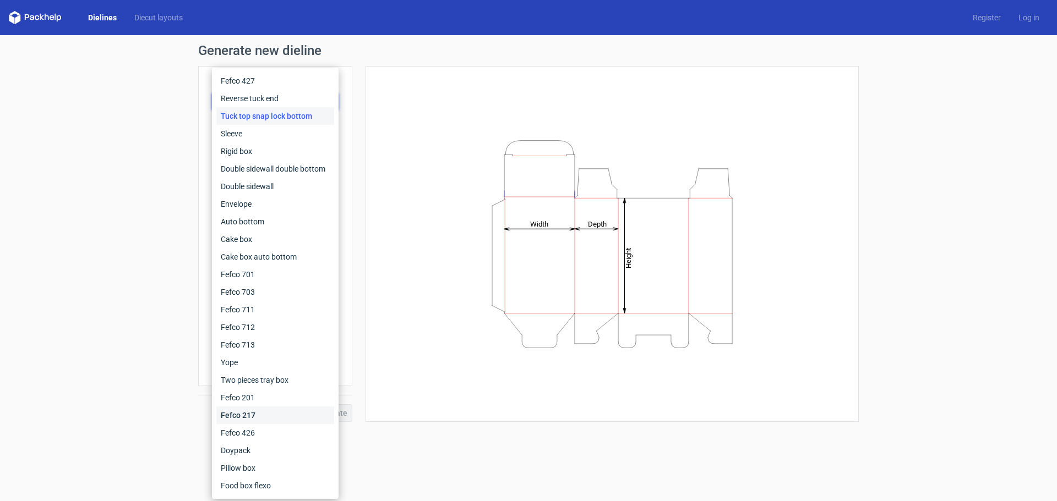 Image resolution: width=1057 pixels, height=501 pixels. Describe the element at coordinates (275, 328) in the screenshot. I see `div: Fefco 712` at that location.